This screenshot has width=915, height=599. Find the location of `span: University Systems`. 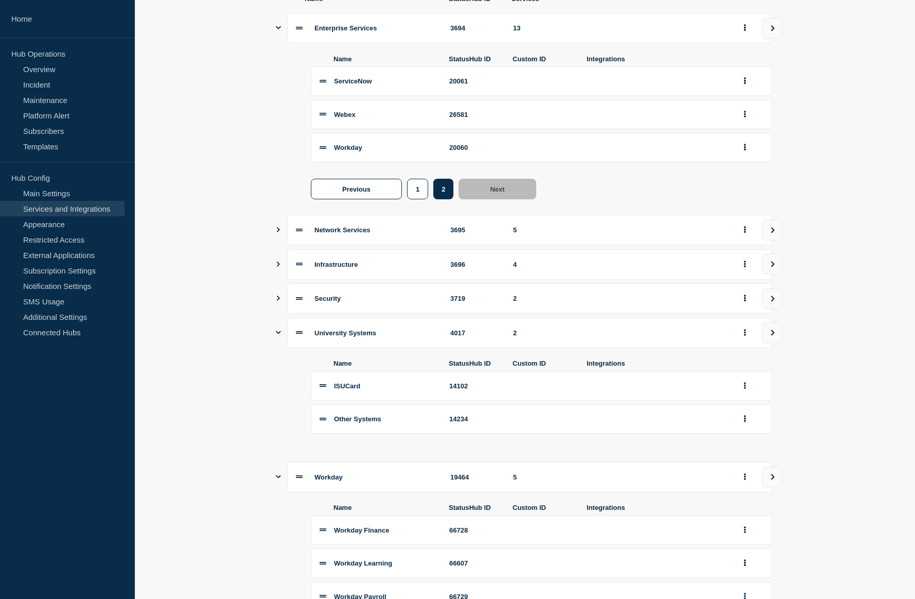

span: University Systems is located at coordinates (345, 332).